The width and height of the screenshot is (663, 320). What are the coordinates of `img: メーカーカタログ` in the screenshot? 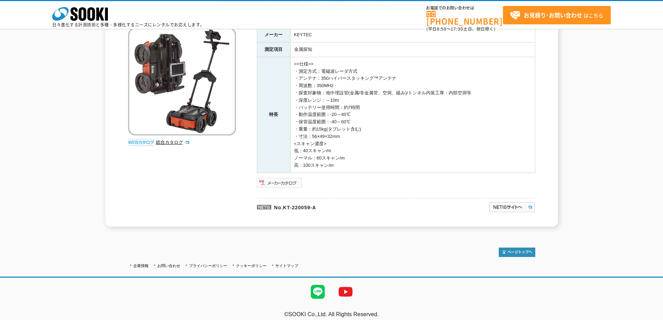 It's located at (279, 183).